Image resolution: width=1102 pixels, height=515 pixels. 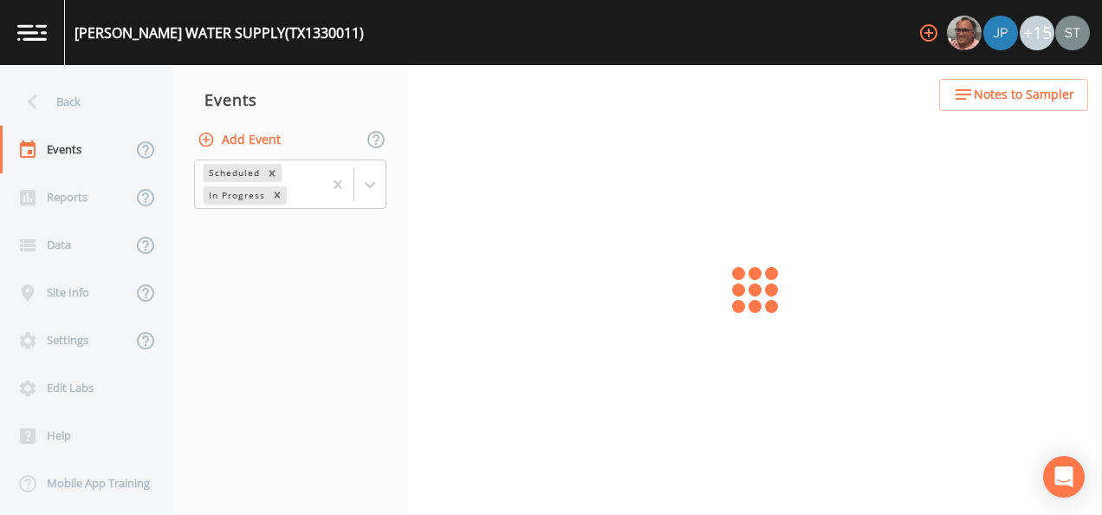 I want to click on button: Add Event, so click(x=241, y=139).